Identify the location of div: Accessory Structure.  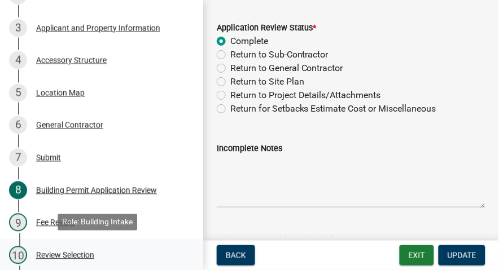
(71, 60).